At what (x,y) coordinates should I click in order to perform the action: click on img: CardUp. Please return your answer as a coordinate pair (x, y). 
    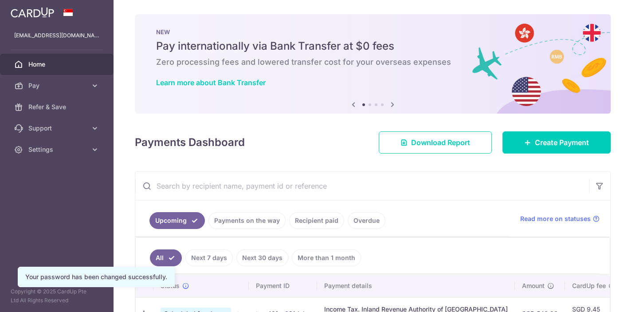
    Looking at the image, I should click on (32, 12).